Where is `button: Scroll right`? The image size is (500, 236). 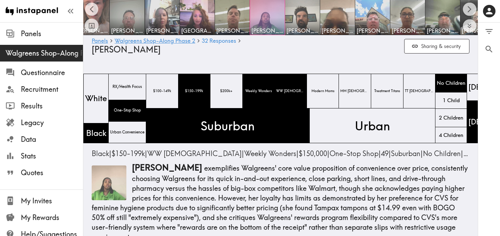
button: Scroll right is located at coordinates (470, 9).